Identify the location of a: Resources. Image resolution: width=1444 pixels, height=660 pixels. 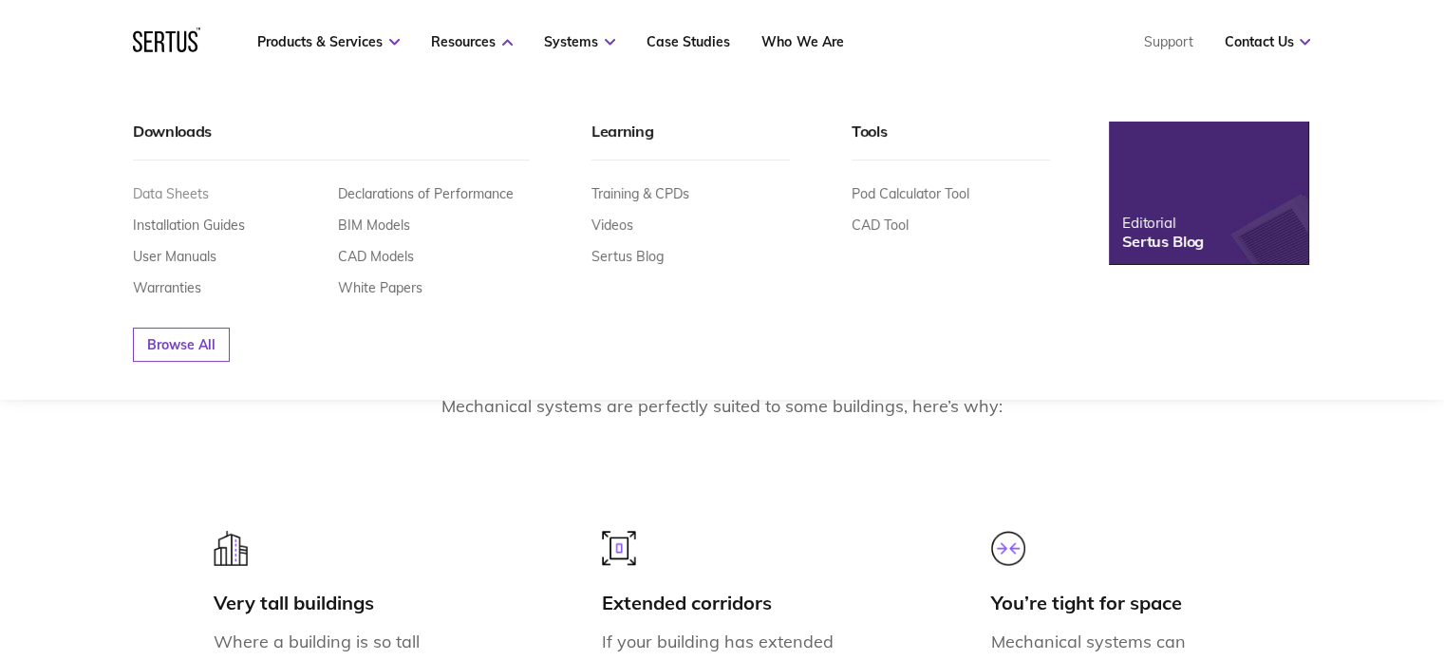
(472, 42).